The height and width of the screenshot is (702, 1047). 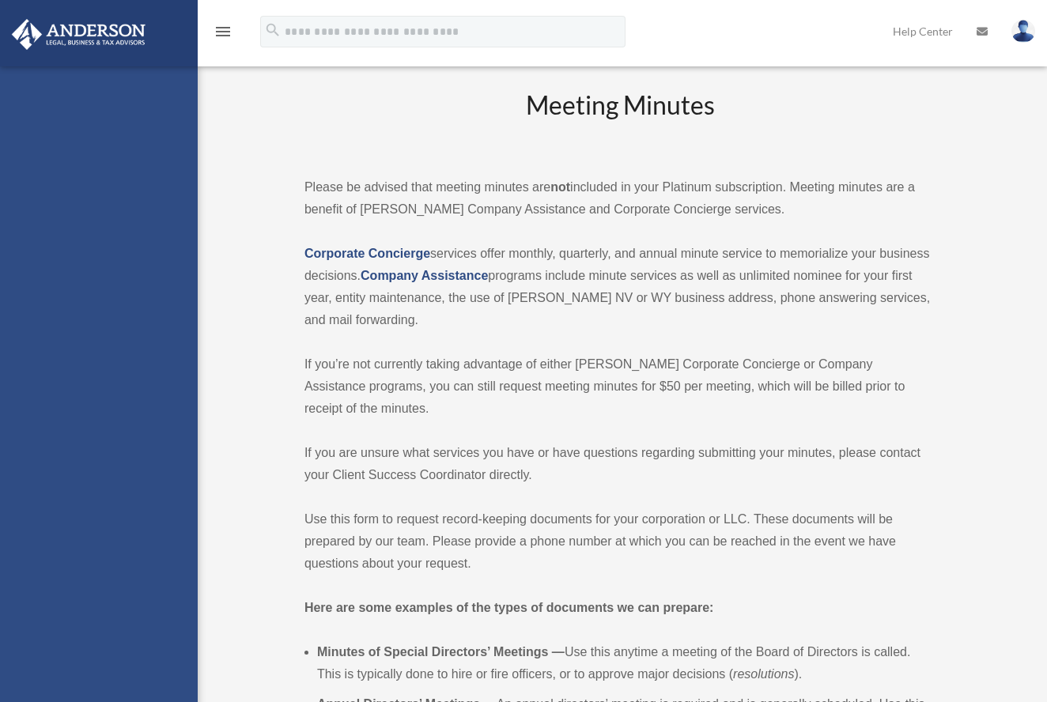 What do you see at coordinates (620, 287) in the screenshot?
I see `p: services offer monthly, quarterly, and annual minute service to memorialize your business decisio...` at bounding box center [620, 287].